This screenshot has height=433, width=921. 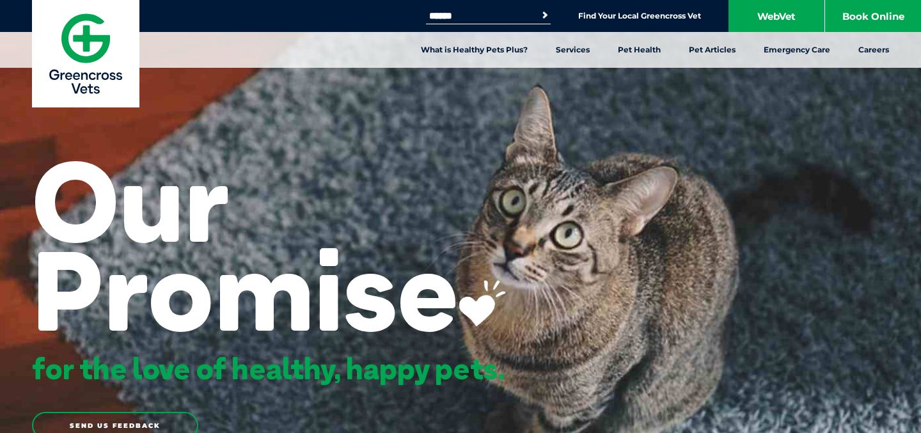 What do you see at coordinates (873, 50) in the screenshot?
I see `a: Careers` at bounding box center [873, 50].